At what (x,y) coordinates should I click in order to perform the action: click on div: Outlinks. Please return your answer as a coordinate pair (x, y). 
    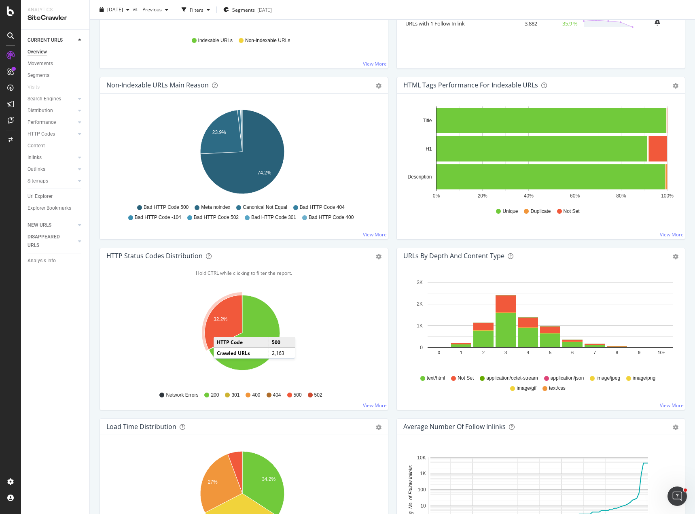
    Looking at the image, I should click on (36, 169).